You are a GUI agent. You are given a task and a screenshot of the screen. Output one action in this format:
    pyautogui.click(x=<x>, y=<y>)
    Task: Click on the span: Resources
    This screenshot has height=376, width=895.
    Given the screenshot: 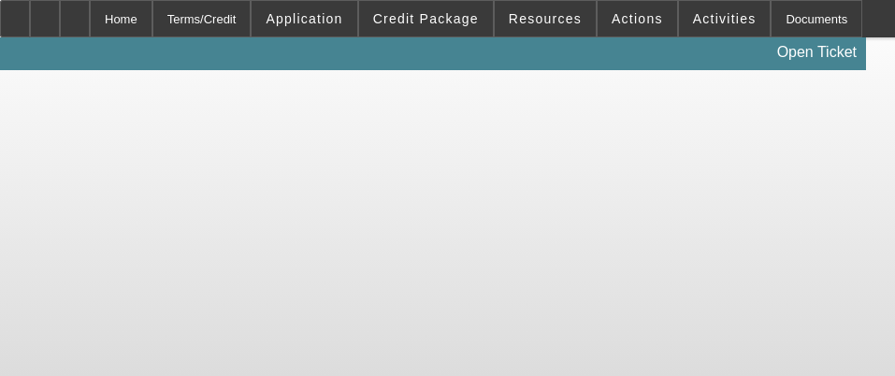 What is the action you would take?
    pyautogui.click(x=546, y=19)
    